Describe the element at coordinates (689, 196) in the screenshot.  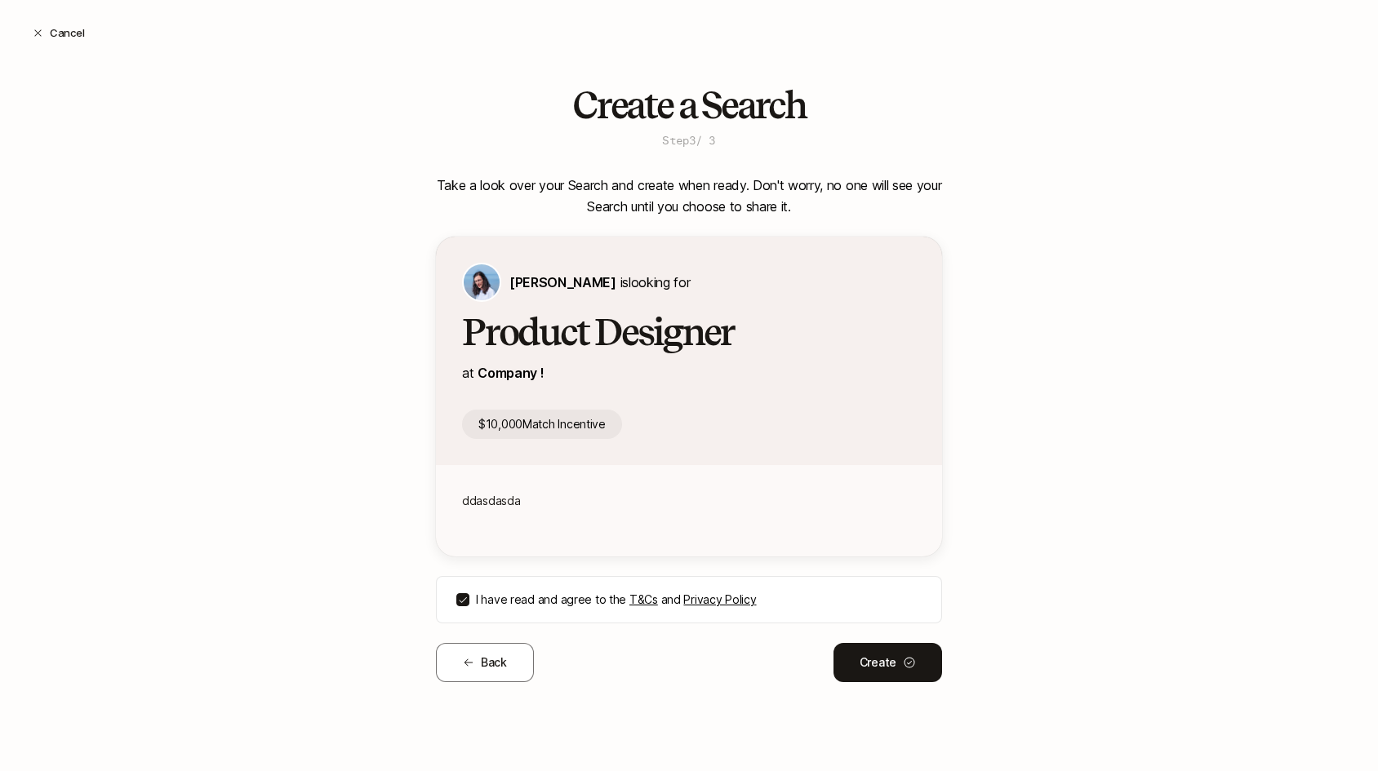
I see `p: Take a look over your Search and create when ready. Don't worry, no one will see your Search unti...` at that location.